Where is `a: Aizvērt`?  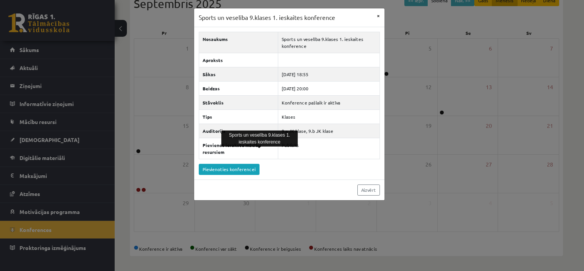 a: Aizvērt is located at coordinates (368, 190).